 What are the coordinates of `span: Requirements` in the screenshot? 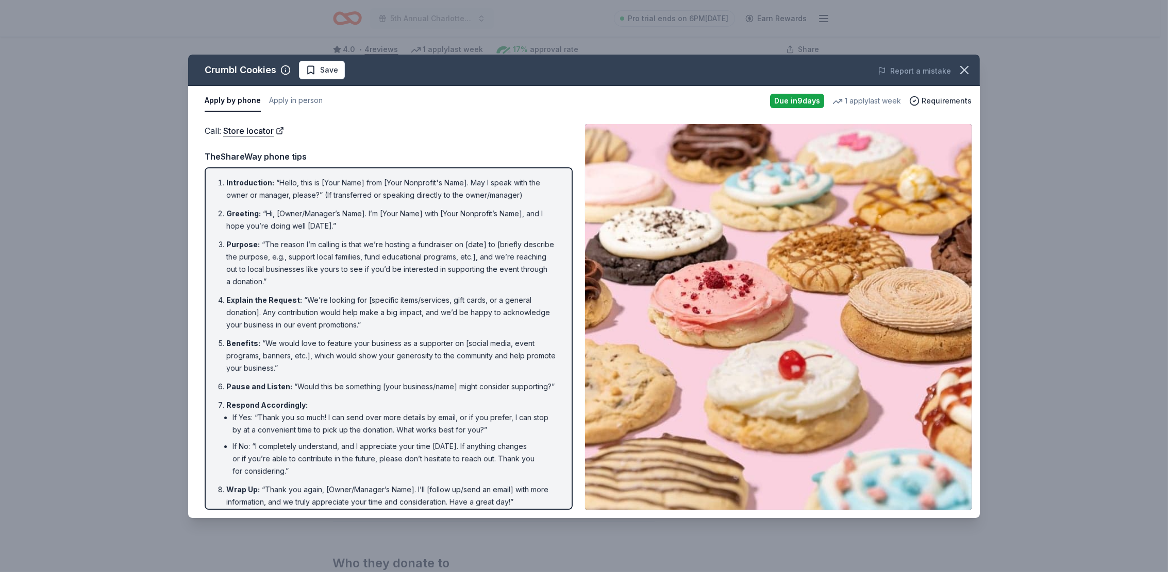 It's located at (946, 101).